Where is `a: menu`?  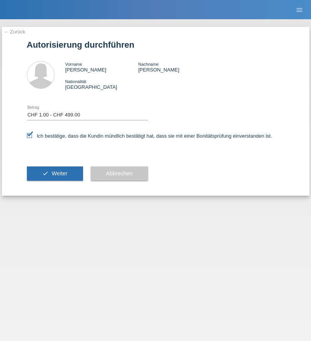
a: menu is located at coordinates (299, 10).